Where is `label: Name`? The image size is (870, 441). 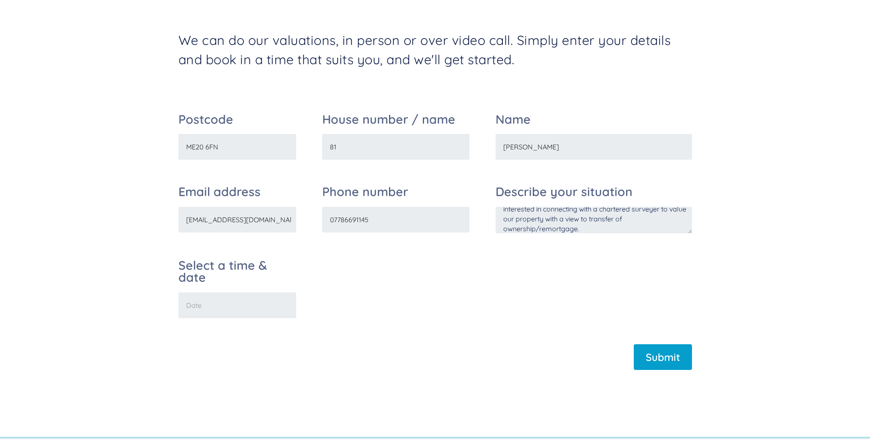 label: Name is located at coordinates (594, 119).